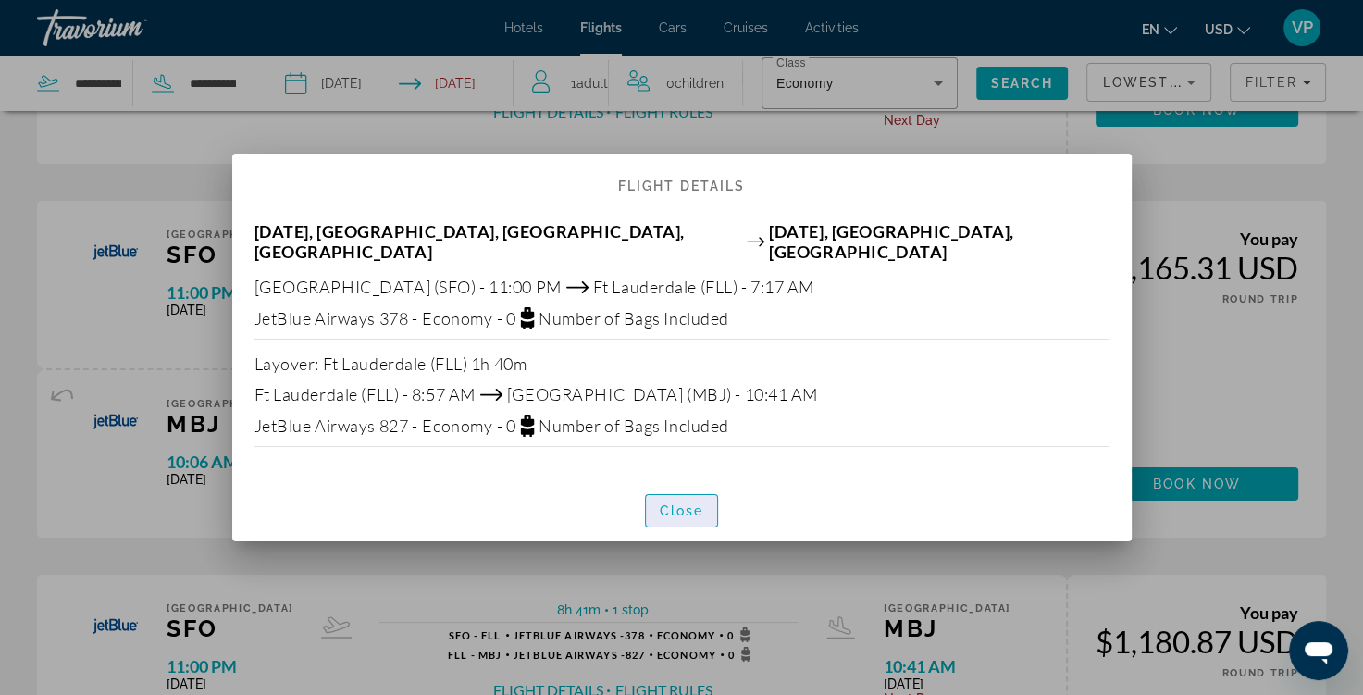 The height and width of the screenshot is (695, 1363). Describe the element at coordinates (285, 364) in the screenshot. I see `span: Layover` at that location.